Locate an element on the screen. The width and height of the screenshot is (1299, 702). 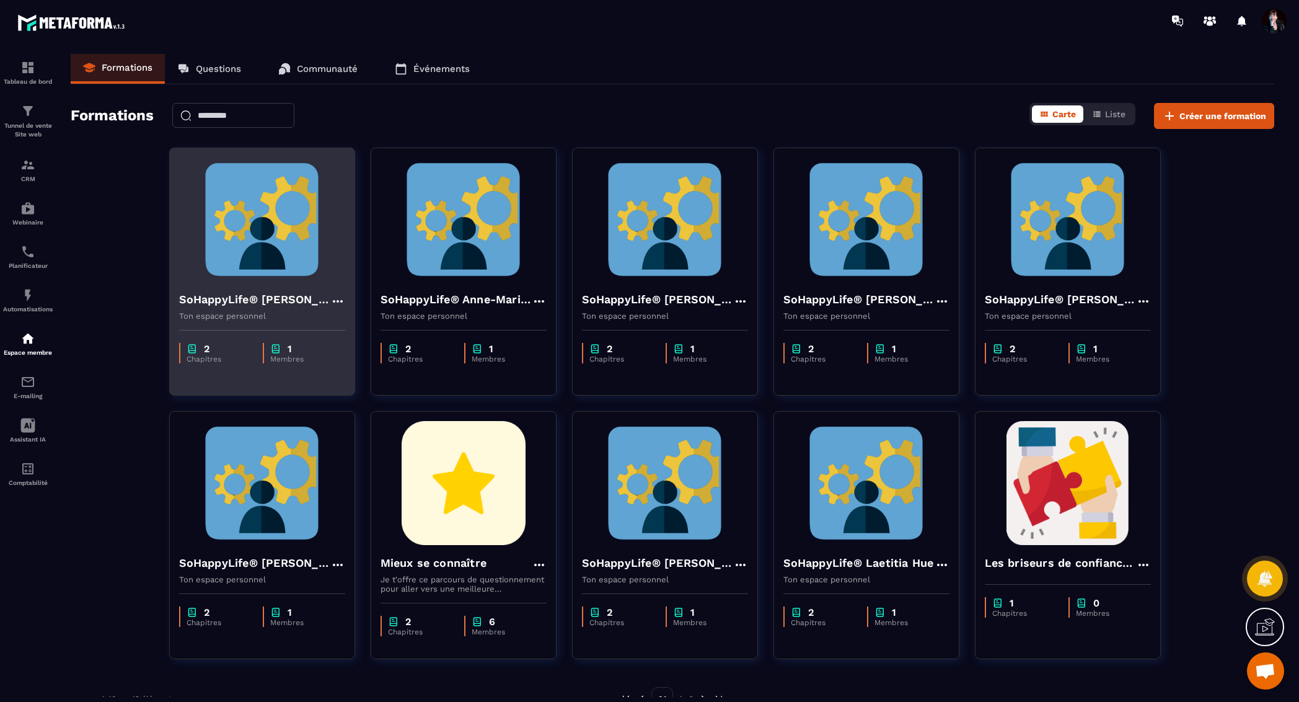
p: Assistant IA is located at coordinates (28, 439).